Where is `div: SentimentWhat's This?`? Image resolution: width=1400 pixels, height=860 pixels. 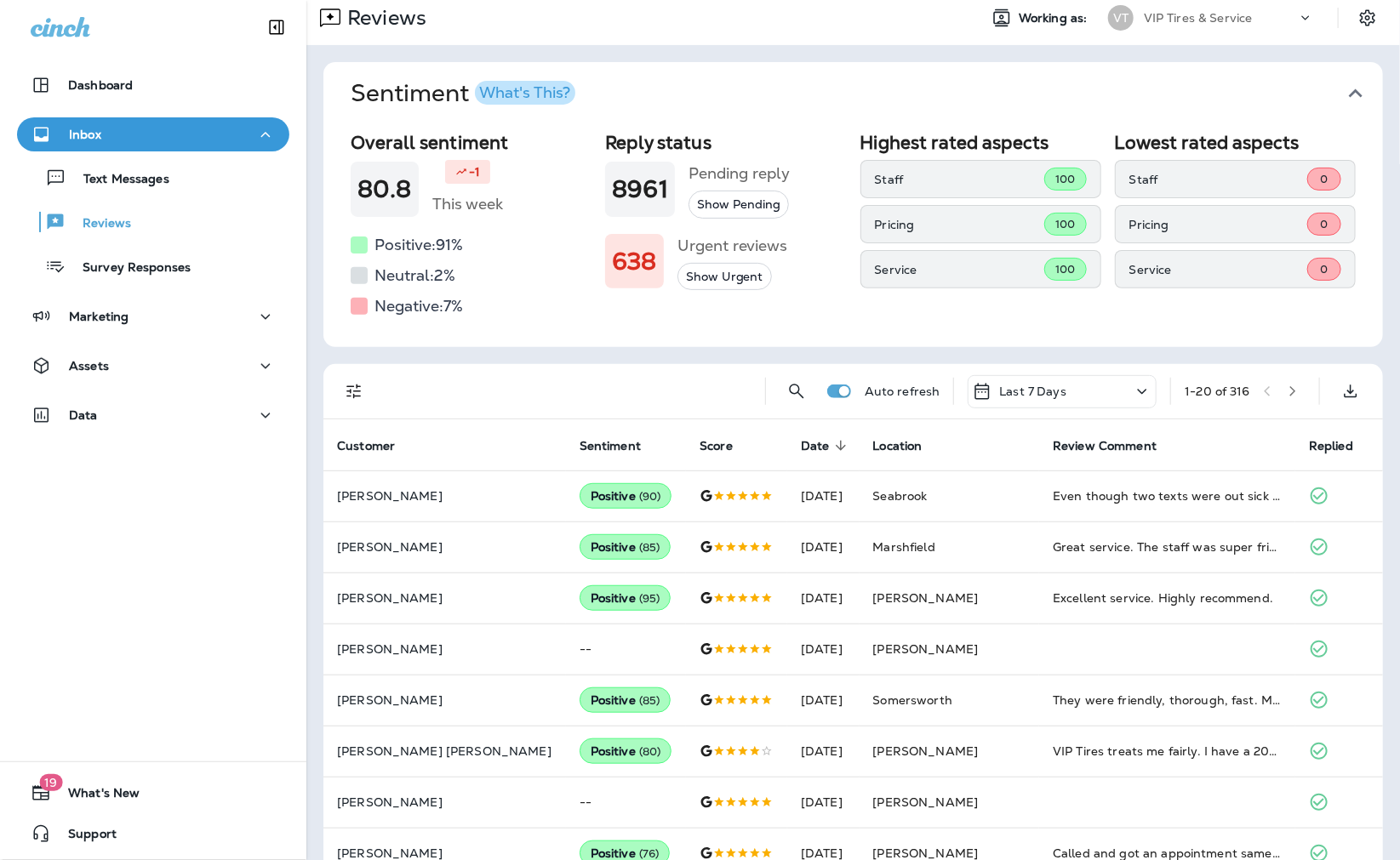 div: SentimentWhat's This? is located at coordinates (853, 236).